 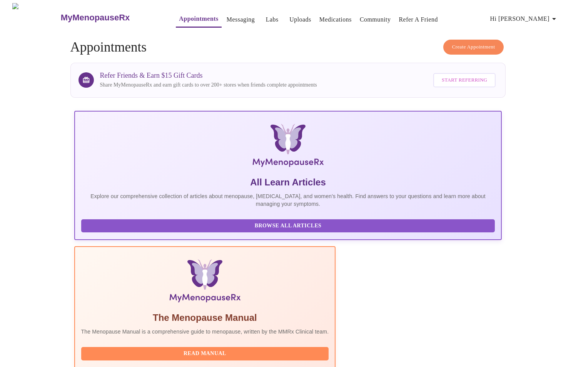 What do you see at coordinates (288, 226) in the screenshot?
I see `span: Browse All Articles` at bounding box center [288, 226].